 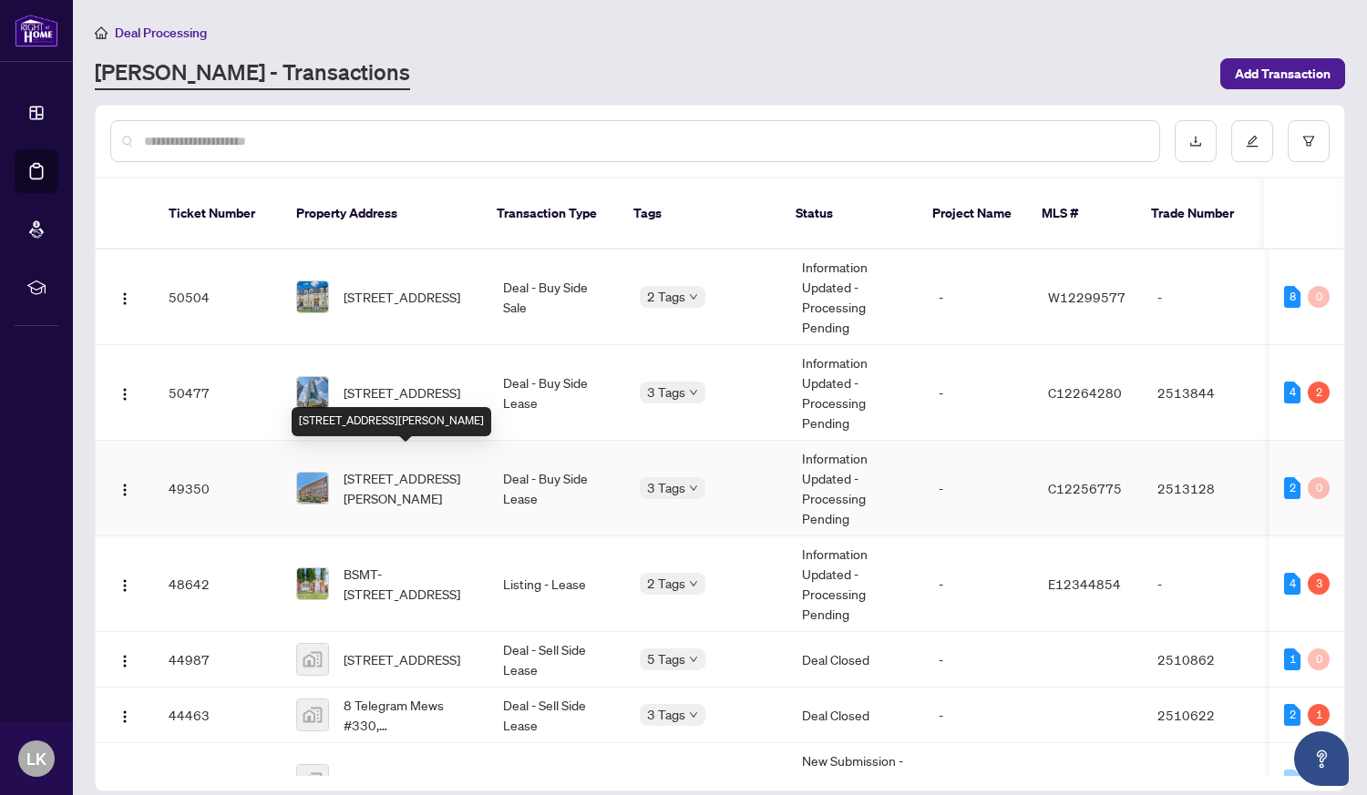 What do you see at coordinates (160, 33) in the screenshot?
I see `span: Deal Processing` at bounding box center [160, 33].